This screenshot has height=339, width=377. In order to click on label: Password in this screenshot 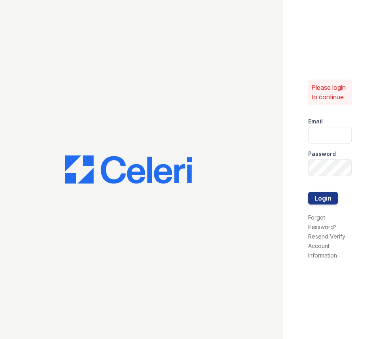, I will do `click(322, 154)`.